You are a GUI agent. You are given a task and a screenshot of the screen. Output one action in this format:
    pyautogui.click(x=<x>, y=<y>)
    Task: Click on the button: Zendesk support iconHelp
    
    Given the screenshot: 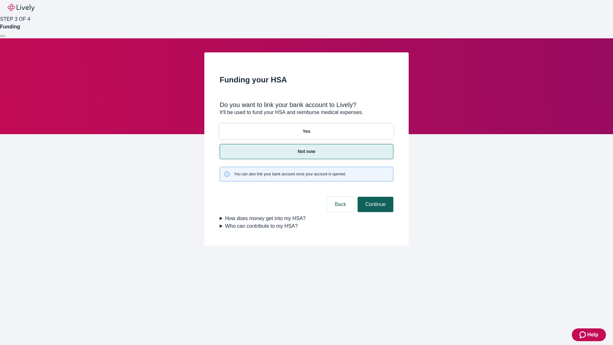 What is the action you would take?
    pyautogui.click(x=589, y=335)
    